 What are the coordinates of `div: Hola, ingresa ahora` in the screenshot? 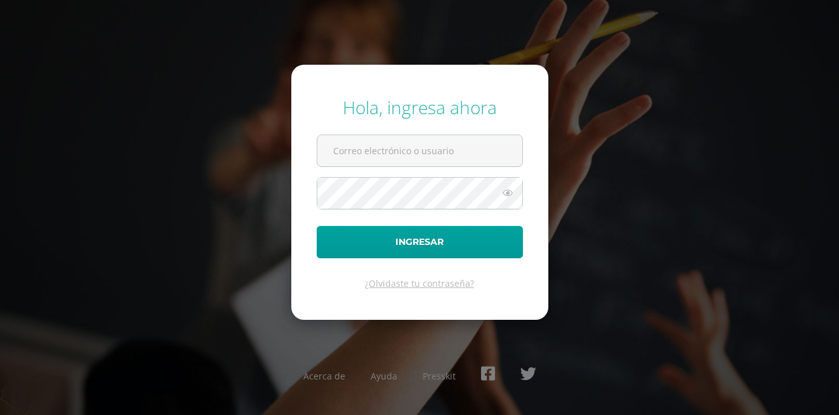 It's located at (420, 107).